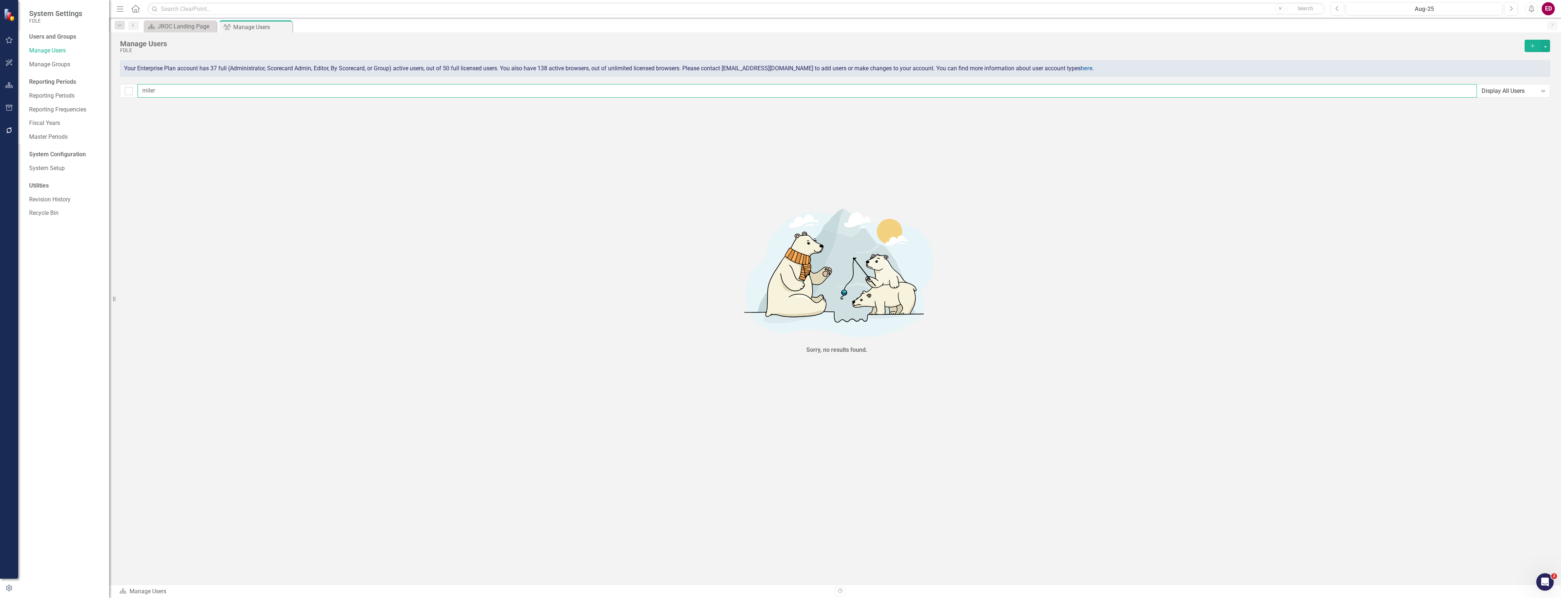  Describe the element at coordinates (66, 96) in the screenshot. I see `a: Reporting Periods` at that location.